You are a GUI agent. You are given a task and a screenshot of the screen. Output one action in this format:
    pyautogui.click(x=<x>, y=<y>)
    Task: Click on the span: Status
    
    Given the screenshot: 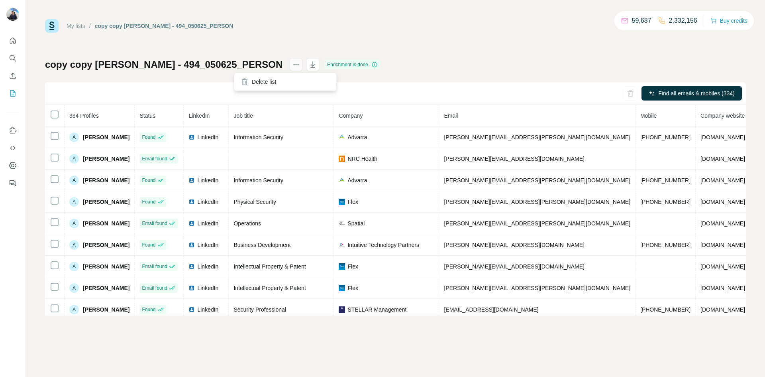 What is the action you would take?
    pyautogui.click(x=147, y=116)
    